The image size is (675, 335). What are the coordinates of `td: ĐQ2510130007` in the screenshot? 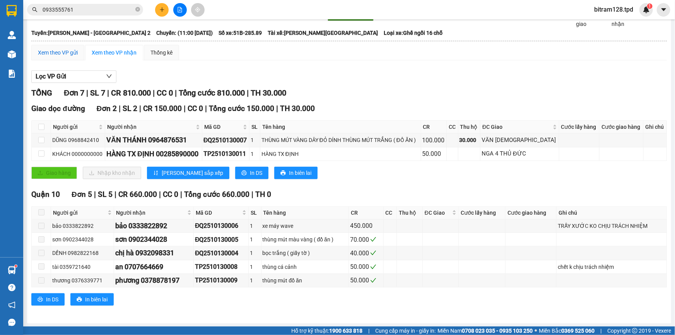 It's located at (226, 140).